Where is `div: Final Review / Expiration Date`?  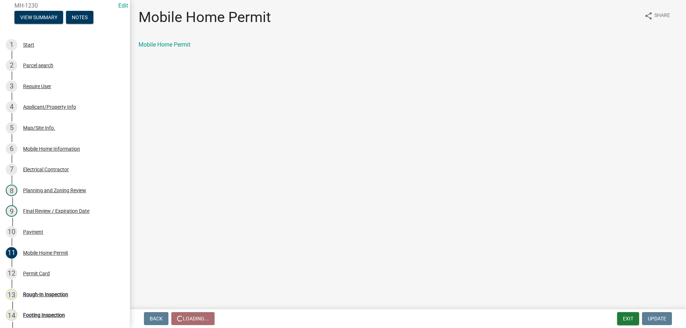
div: Final Review / Expiration Date is located at coordinates (56, 211).